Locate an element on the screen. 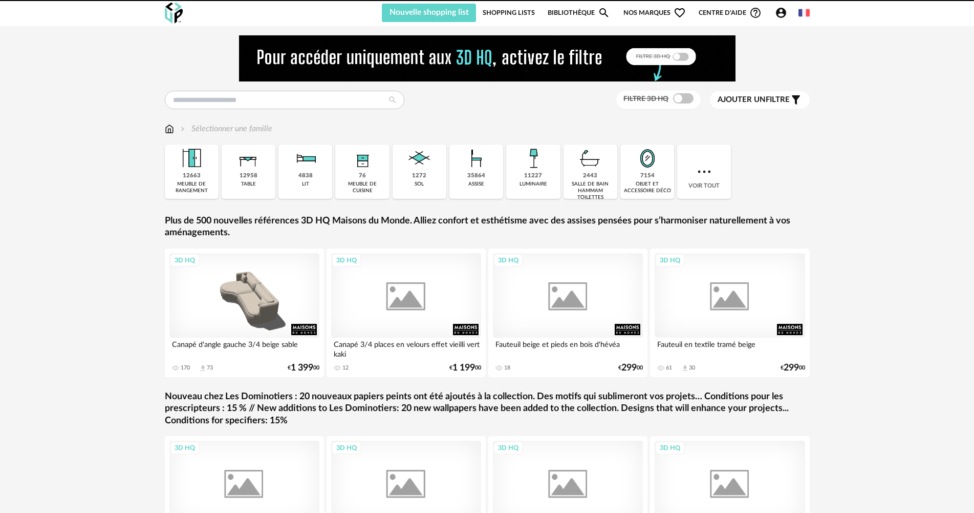 Image resolution: width=974 pixels, height=513 pixels. a: 3D HQ Fauteuil beige et pieds en bois d'hévéa 18 €29900 is located at coordinates (568, 312).